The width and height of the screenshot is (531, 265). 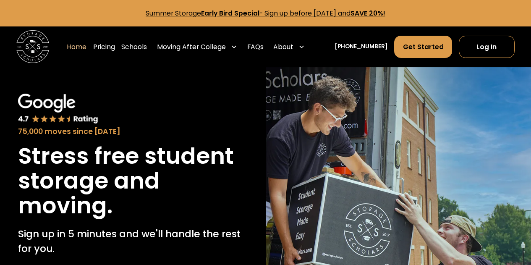 What do you see at coordinates (33, 47) in the screenshot?
I see `a: home` at bounding box center [33, 47].